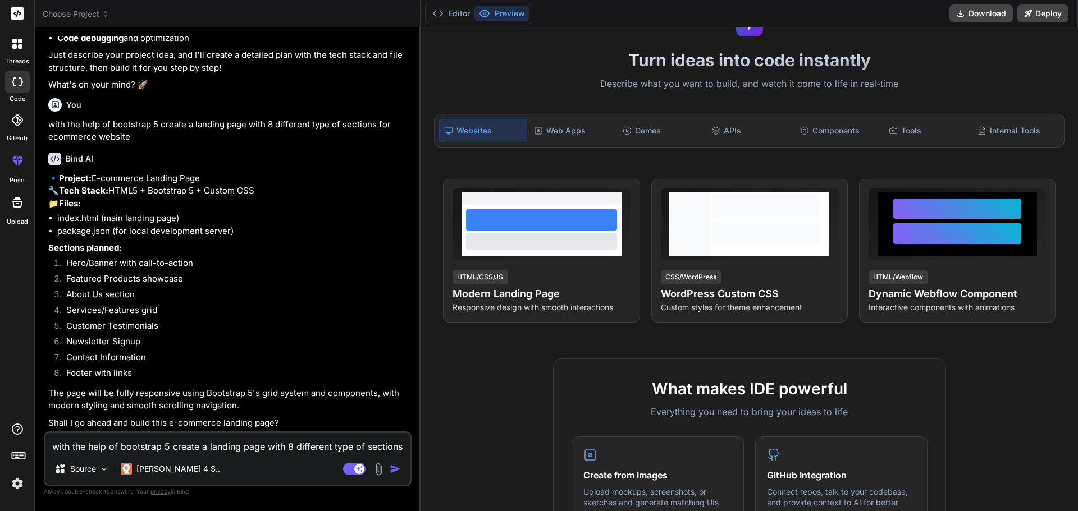 This screenshot has height=511, width=1078. What do you see at coordinates (161, 492) in the screenshot?
I see `span: privacy` at bounding box center [161, 492].